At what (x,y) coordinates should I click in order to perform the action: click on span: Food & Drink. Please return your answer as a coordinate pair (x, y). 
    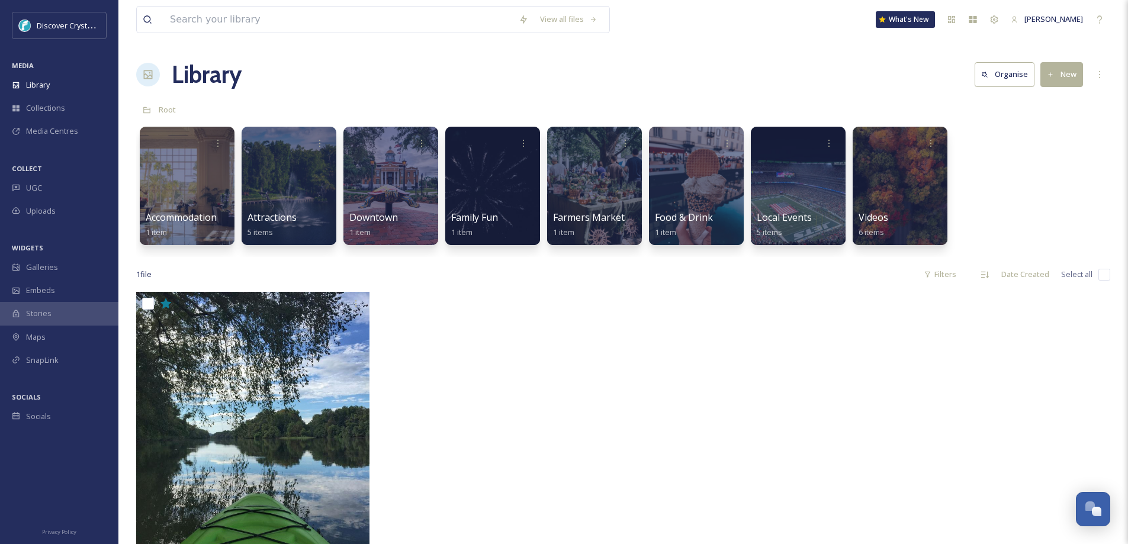
    Looking at the image, I should click on (684, 217).